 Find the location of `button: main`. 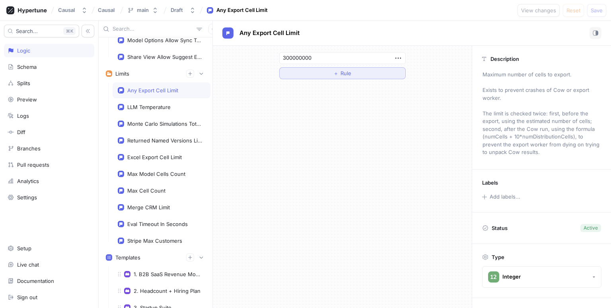

button: main is located at coordinates (143, 10).